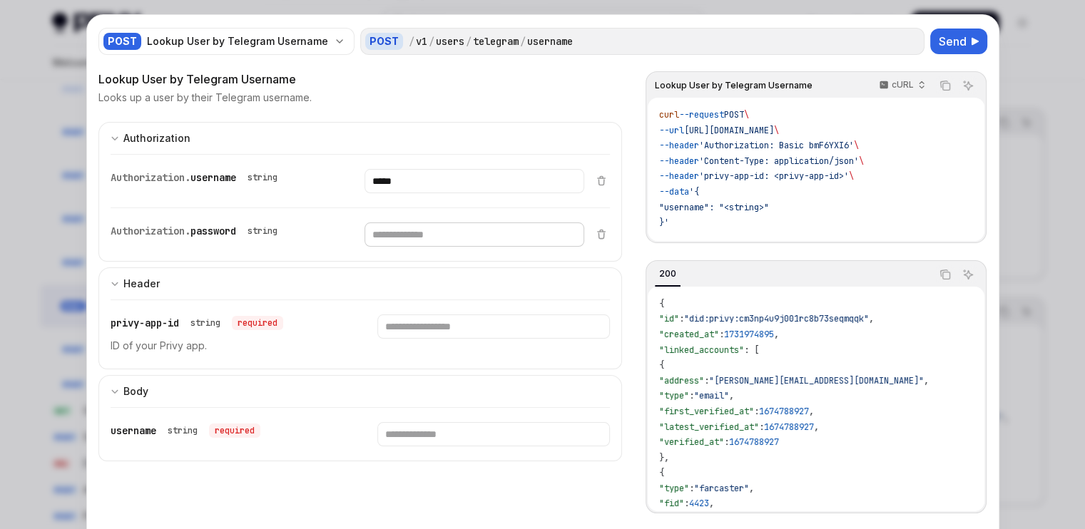  Describe the element at coordinates (496, 41) in the screenshot. I see `div: telegram` at that location.